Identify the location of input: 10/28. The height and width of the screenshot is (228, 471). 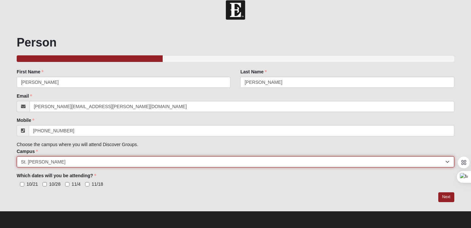
(45, 184).